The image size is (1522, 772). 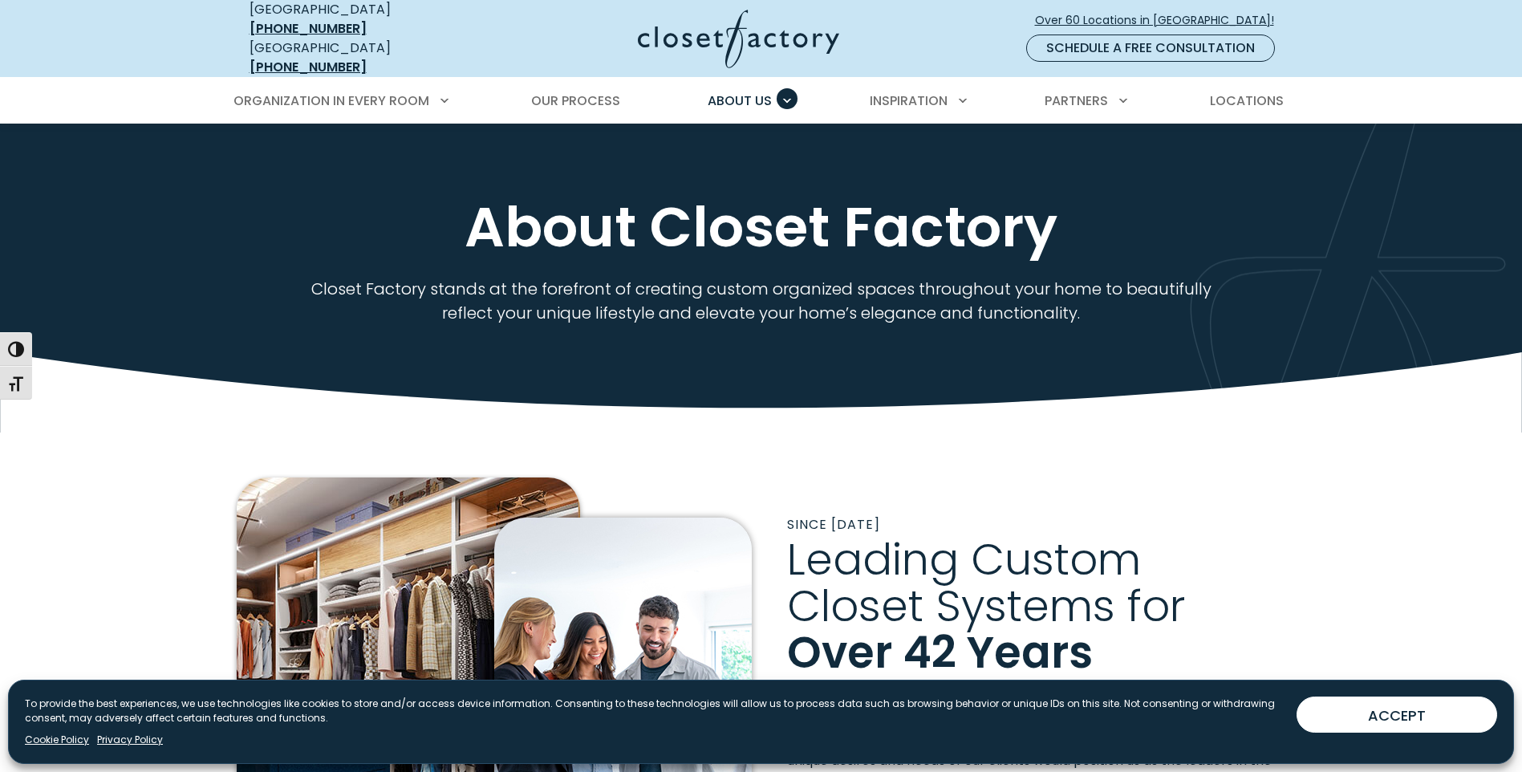 I want to click on span: Closet Systems for, so click(x=986, y=606).